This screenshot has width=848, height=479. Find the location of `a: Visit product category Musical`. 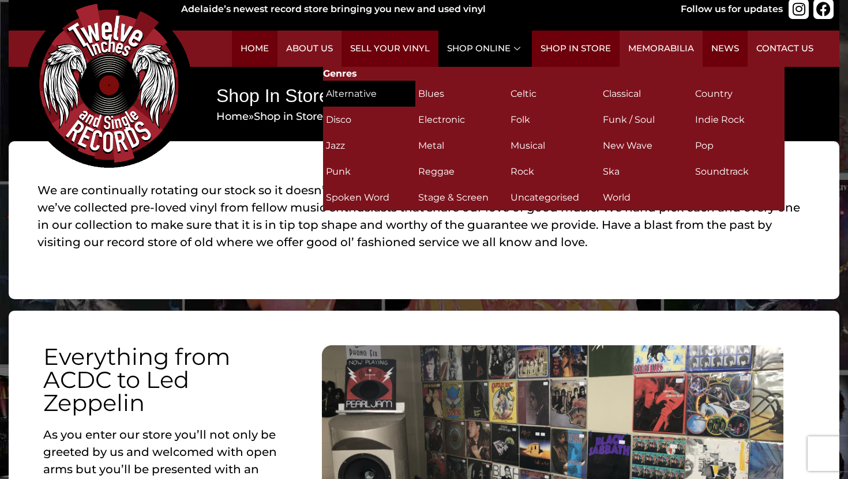

a: Visit product category Musical is located at coordinates (554, 145).